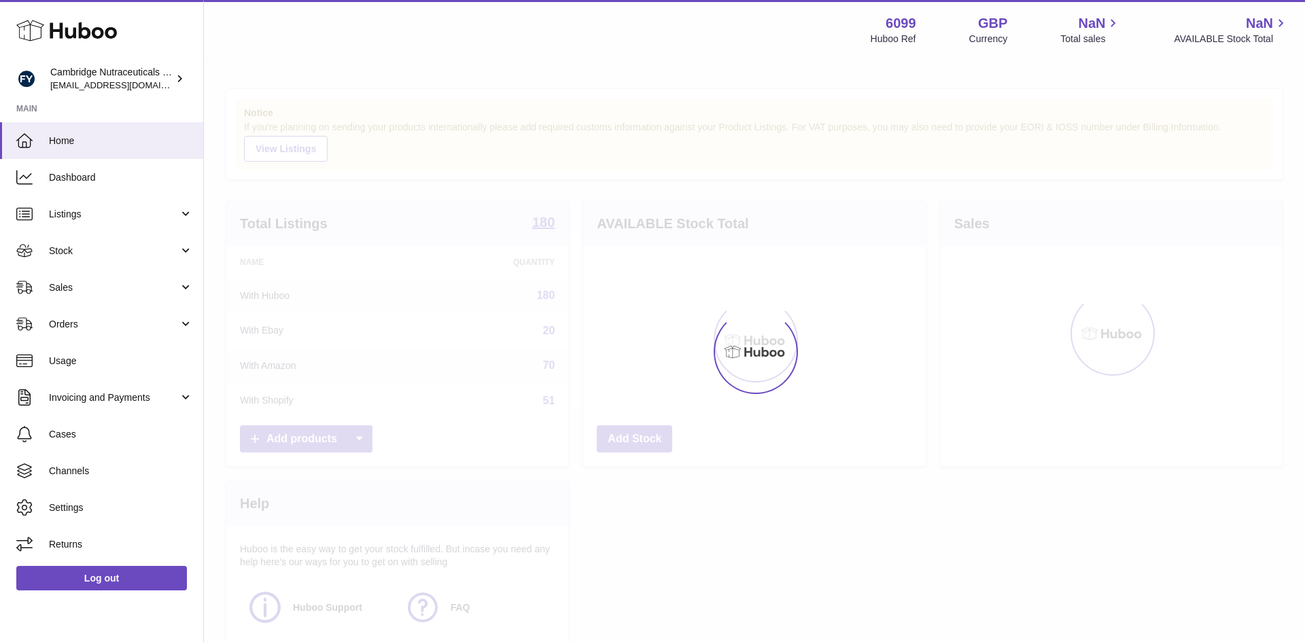 The image size is (1305, 642). Describe the element at coordinates (900, 23) in the screenshot. I see `strong: 6099` at that location.